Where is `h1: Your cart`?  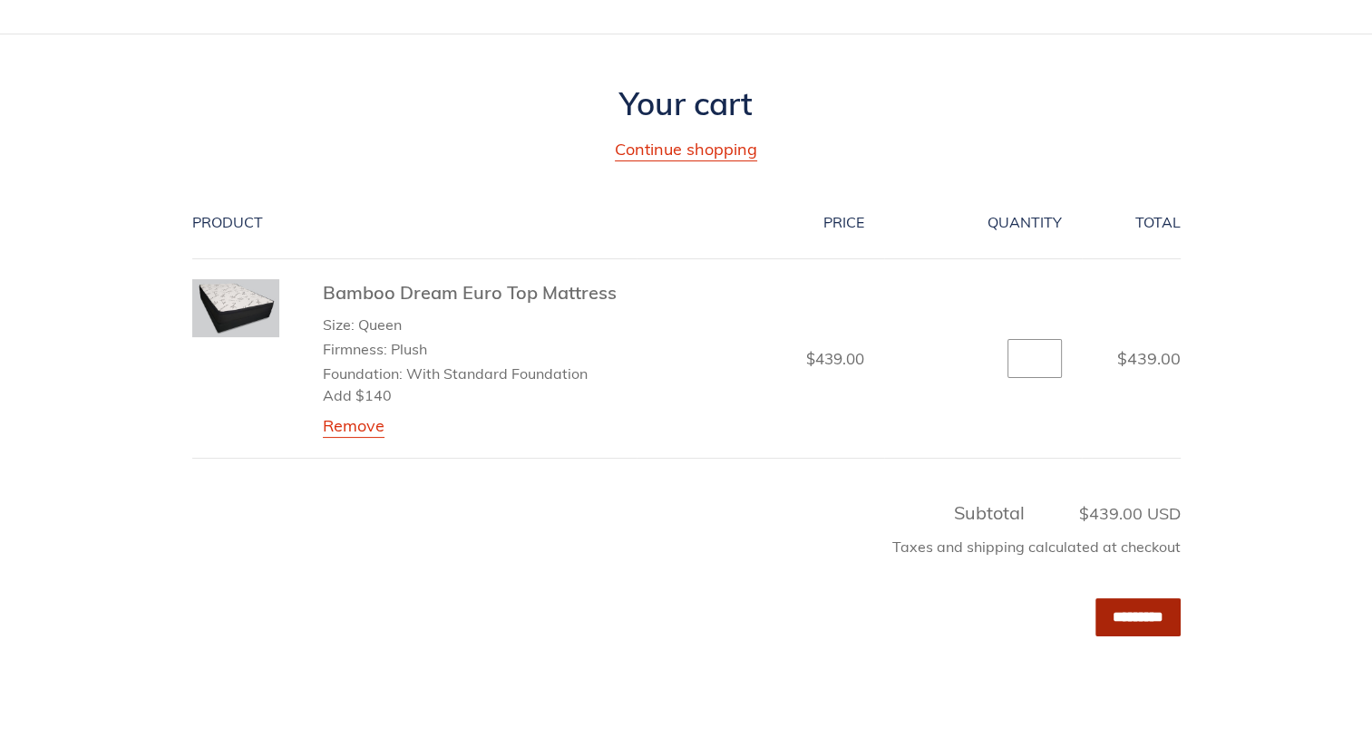 h1: Your cart is located at coordinates (686, 103).